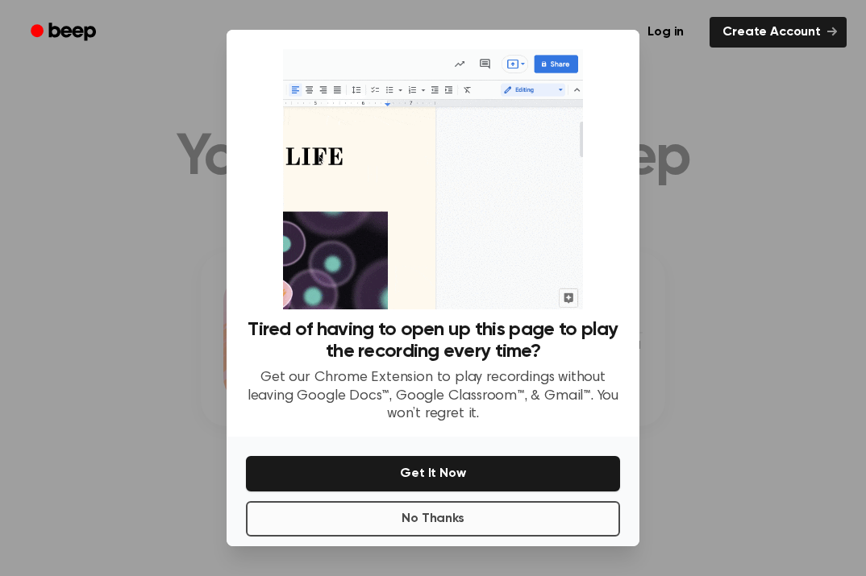  What do you see at coordinates (433, 341) in the screenshot?
I see `h3: Tired of having to open up this page to play the recording every time?` at bounding box center [433, 341].